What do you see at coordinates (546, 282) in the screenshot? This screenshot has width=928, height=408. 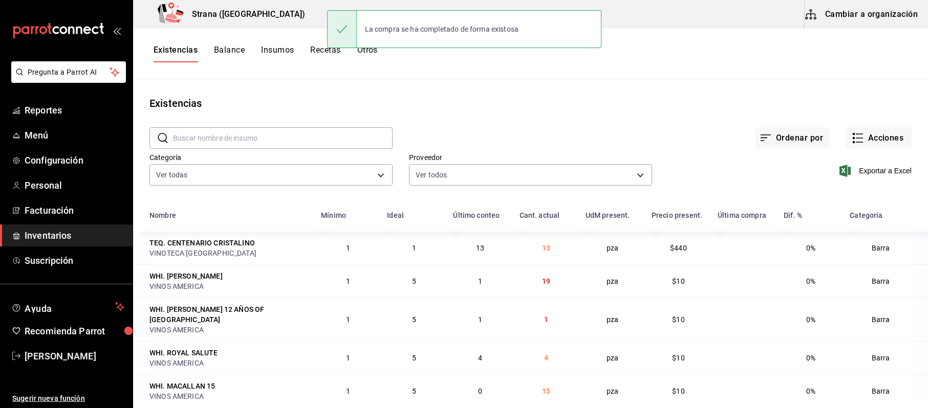 I see `span: 19` at bounding box center [546, 282].